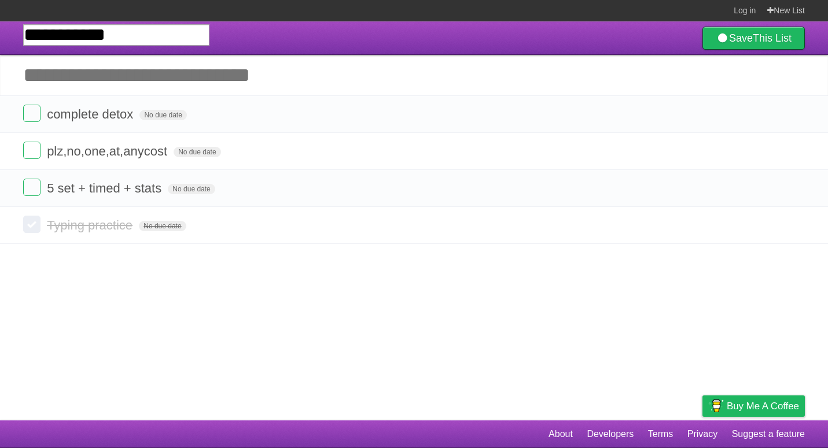 Image resolution: width=828 pixels, height=448 pixels. What do you see at coordinates (661, 434) in the screenshot?
I see `a: Terms` at bounding box center [661, 434].